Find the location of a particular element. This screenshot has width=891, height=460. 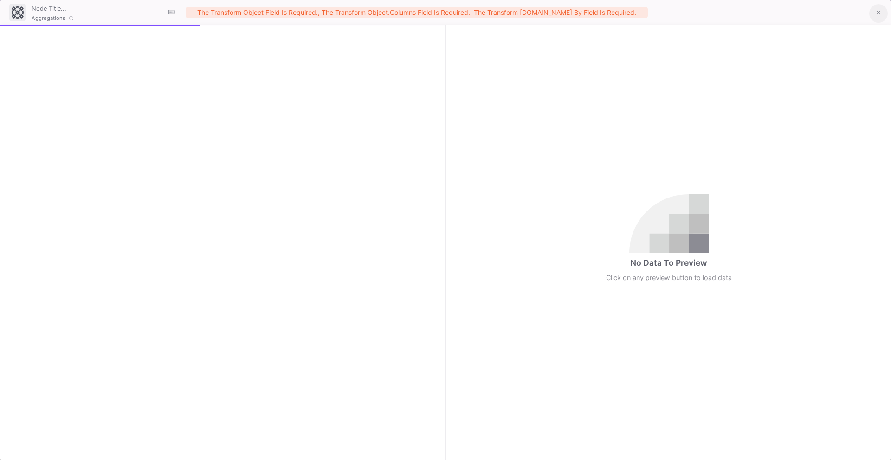

div: Click on any preview button to load data is located at coordinates (669, 278).